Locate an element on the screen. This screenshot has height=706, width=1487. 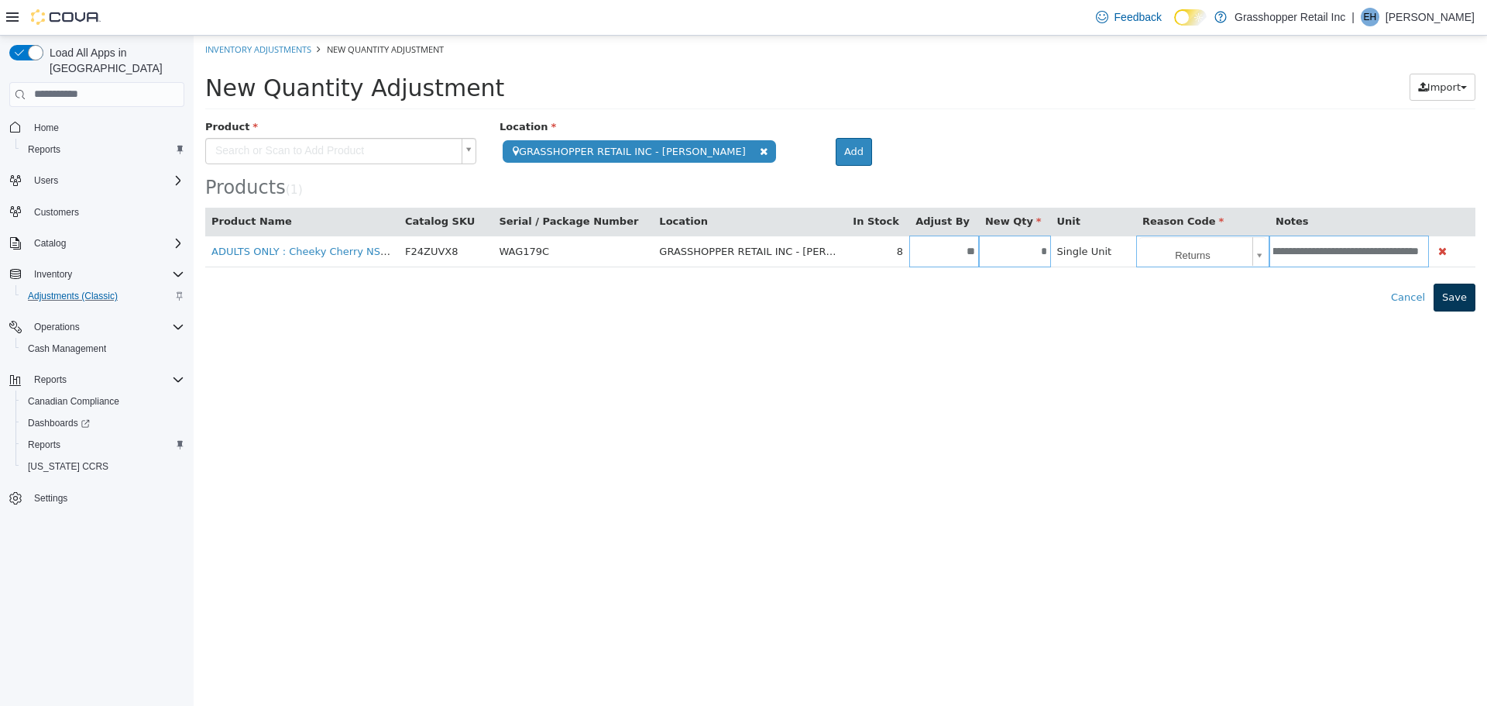
img: Cova is located at coordinates (66, 17).